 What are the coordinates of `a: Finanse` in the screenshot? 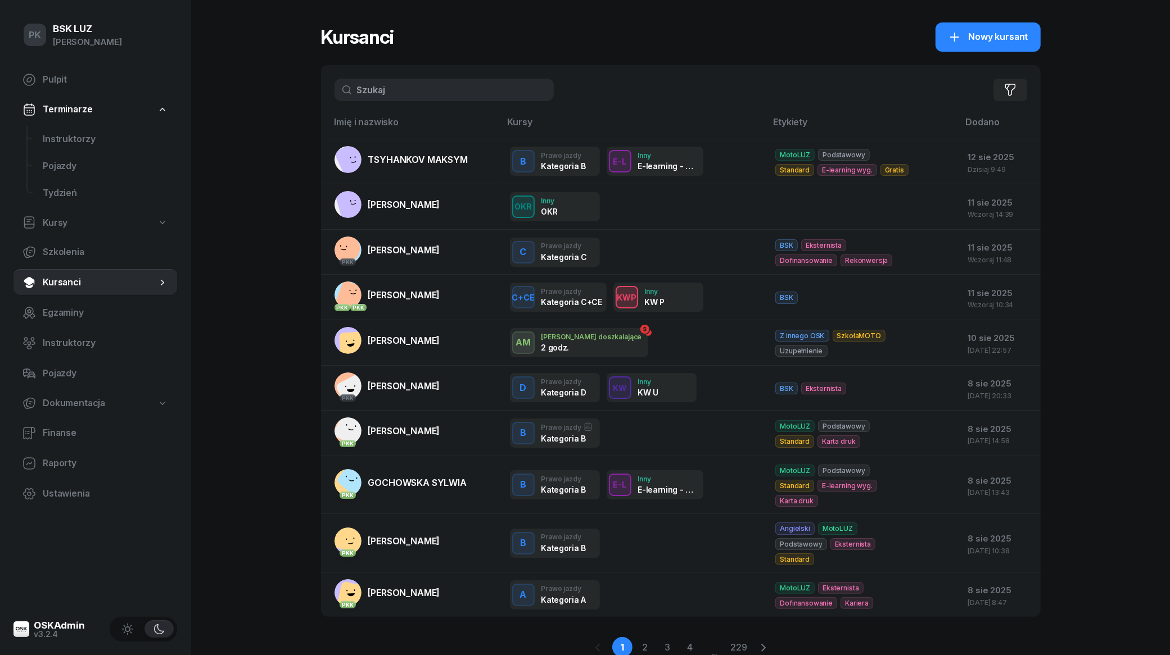 It's located at (95, 433).